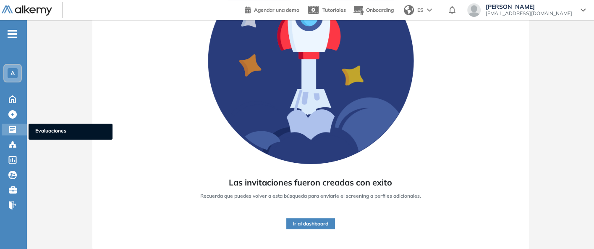  Describe the element at coordinates (310, 182) in the screenshot. I see `span: Las invitaciones fueron creadas con exito` at that location.